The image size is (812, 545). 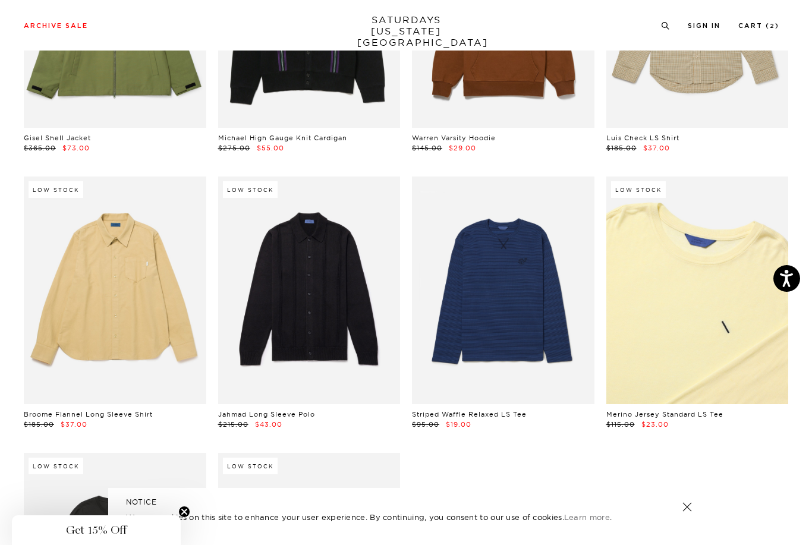 What do you see at coordinates (385, 517) in the screenshot?
I see `p: We use cookies on this site to enhance your user experience. By continuing, you consent to our us...` at bounding box center [385, 517].